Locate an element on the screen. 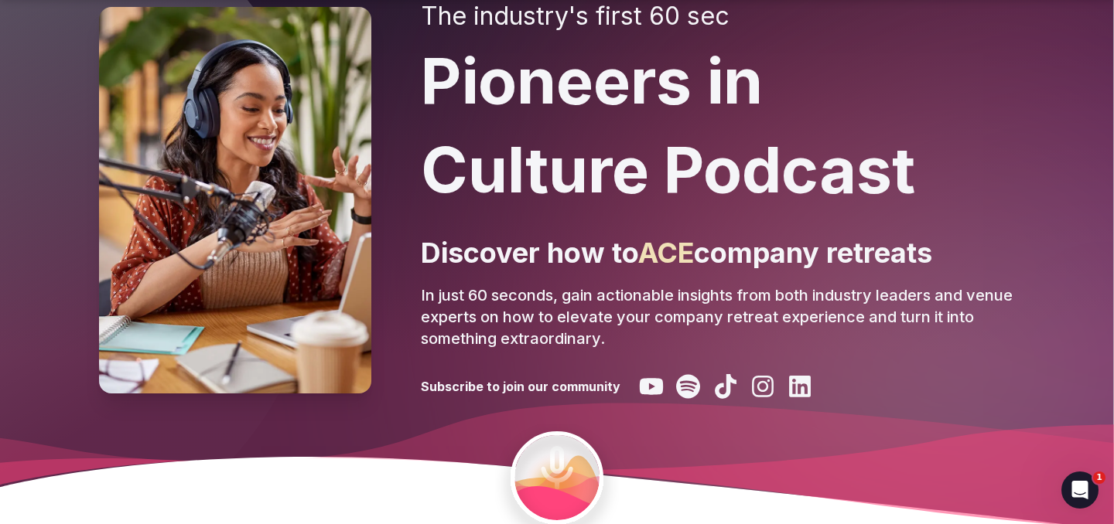 This screenshot has width=1114, height=524. span: 1 is located at coordinates (1099, 478).